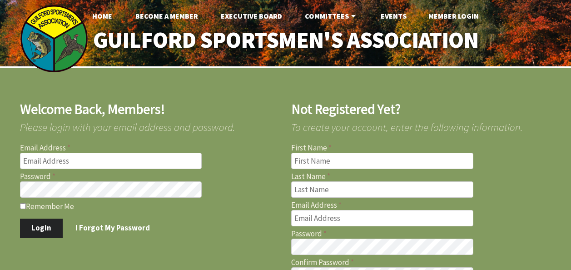  What do you see at coordinates (41, 228) in the screenshot?
I see `button: Login` at bounding box center [41, 228].